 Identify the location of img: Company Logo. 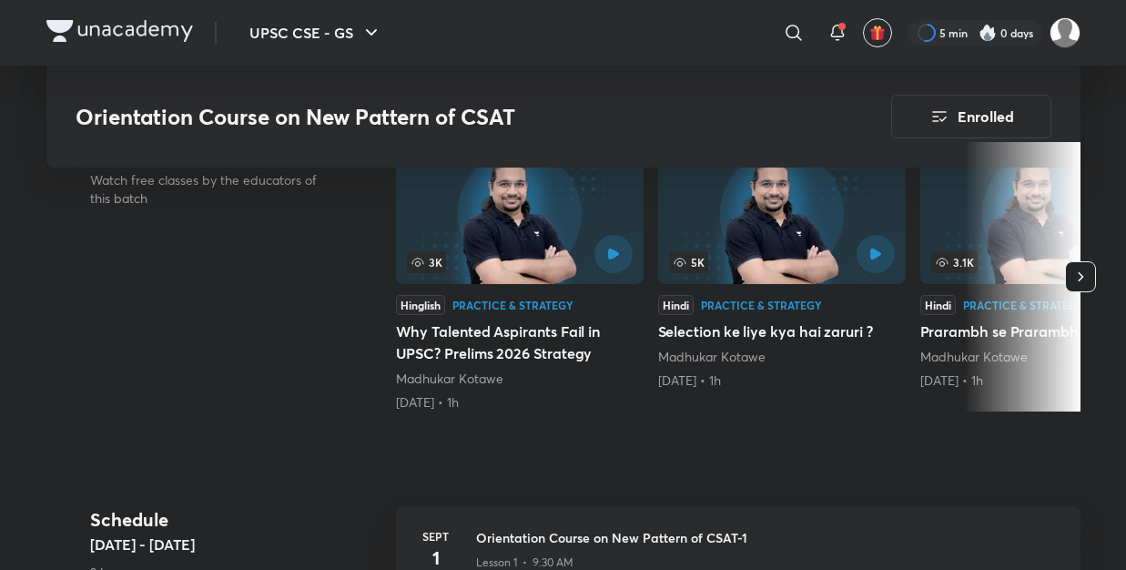
(119, 31).